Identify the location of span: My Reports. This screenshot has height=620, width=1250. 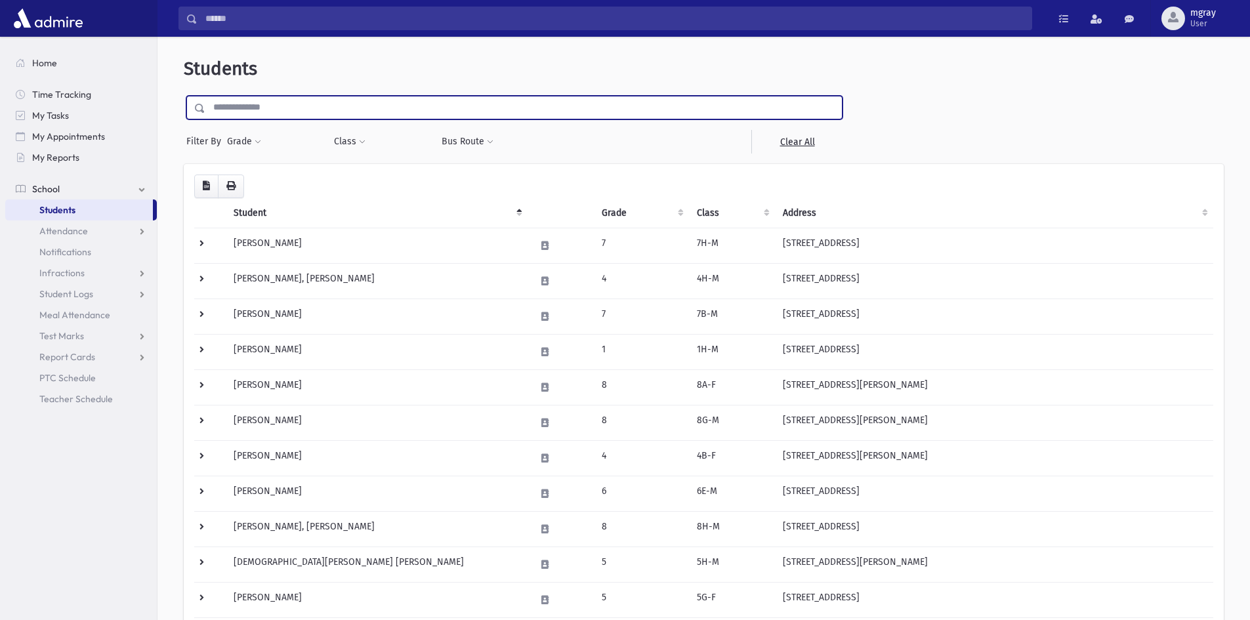
(56, 158).